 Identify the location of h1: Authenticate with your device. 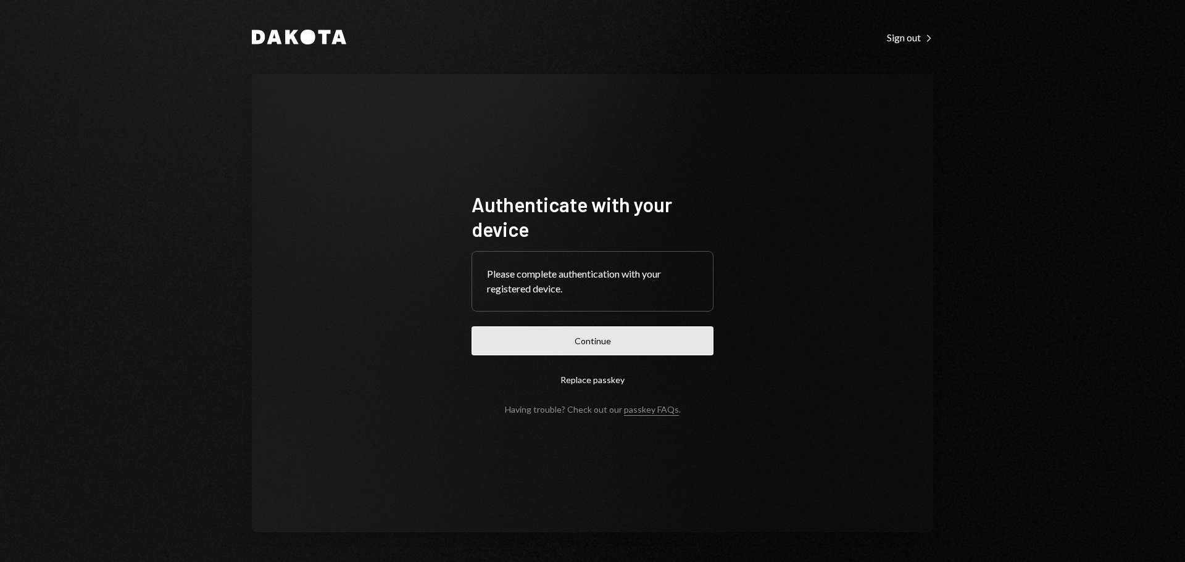
(593, 217).